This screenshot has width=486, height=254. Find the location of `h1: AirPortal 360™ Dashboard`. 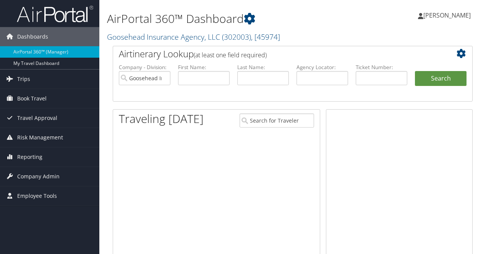

h1: AirPortal 360™ Dashboard is located at coordinates (231, 19).